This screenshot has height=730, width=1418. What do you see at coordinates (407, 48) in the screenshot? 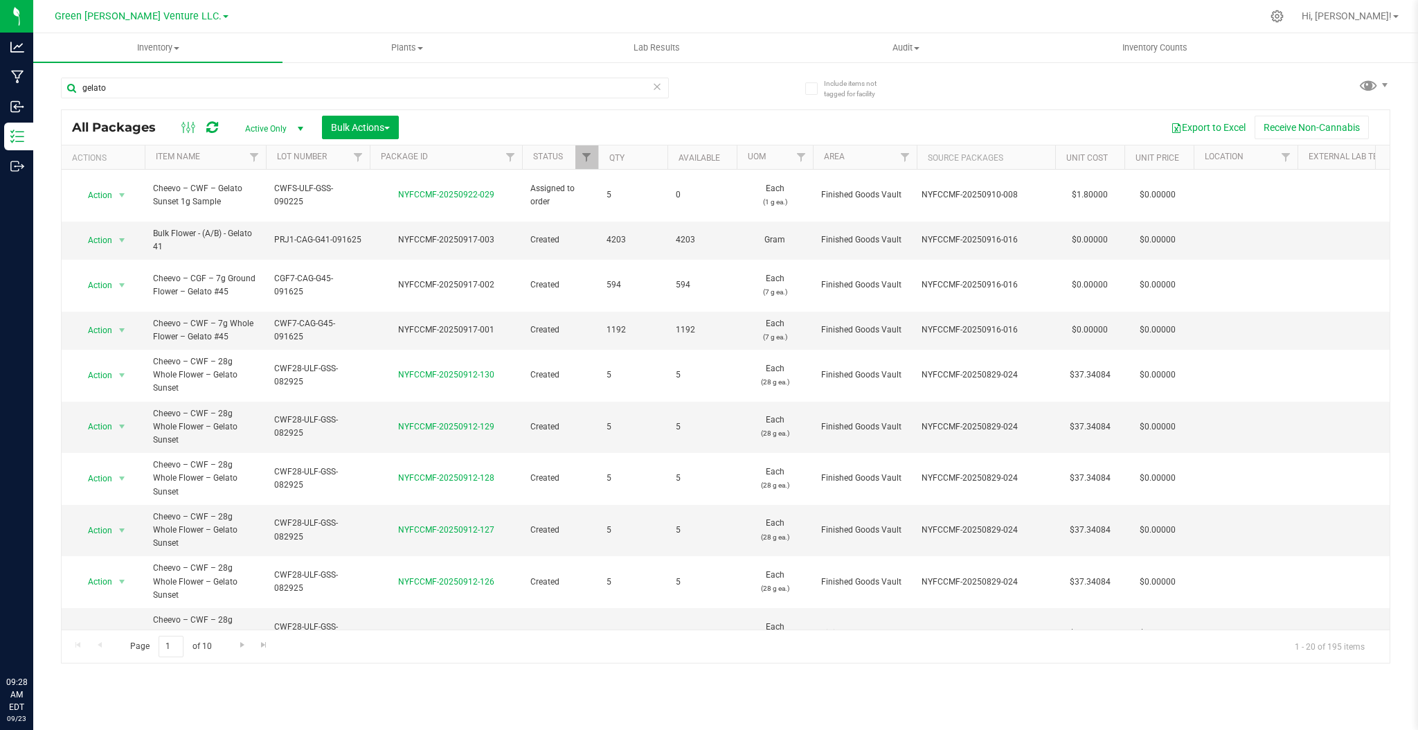
I see `a: Plants` at bounding box center [407, 48].